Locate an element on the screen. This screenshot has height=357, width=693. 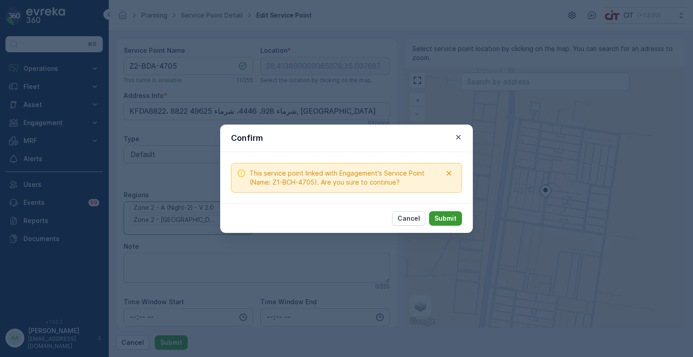
p: Submit is located at coordinates (446, 218).